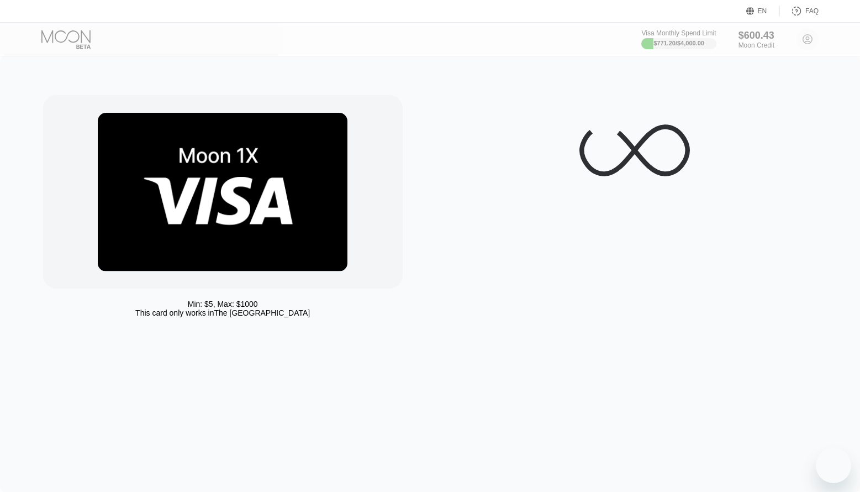 The image size is (860, 492). I want to click on div: Min: $ 5 , Max: $ 1000, so click(223, 304).